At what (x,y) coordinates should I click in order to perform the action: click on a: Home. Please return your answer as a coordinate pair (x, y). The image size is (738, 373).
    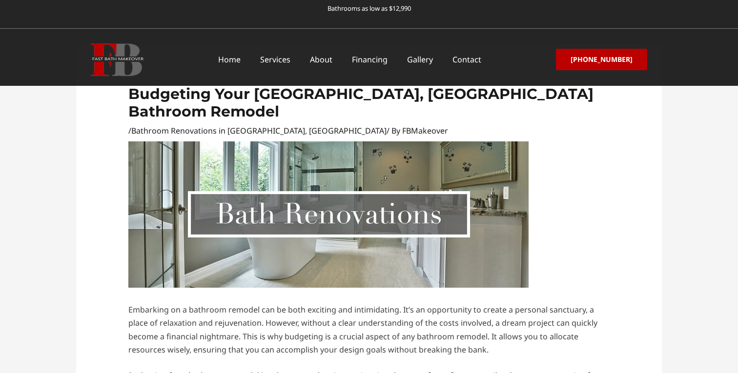
    Looking at the image, I should click on (229, 60).